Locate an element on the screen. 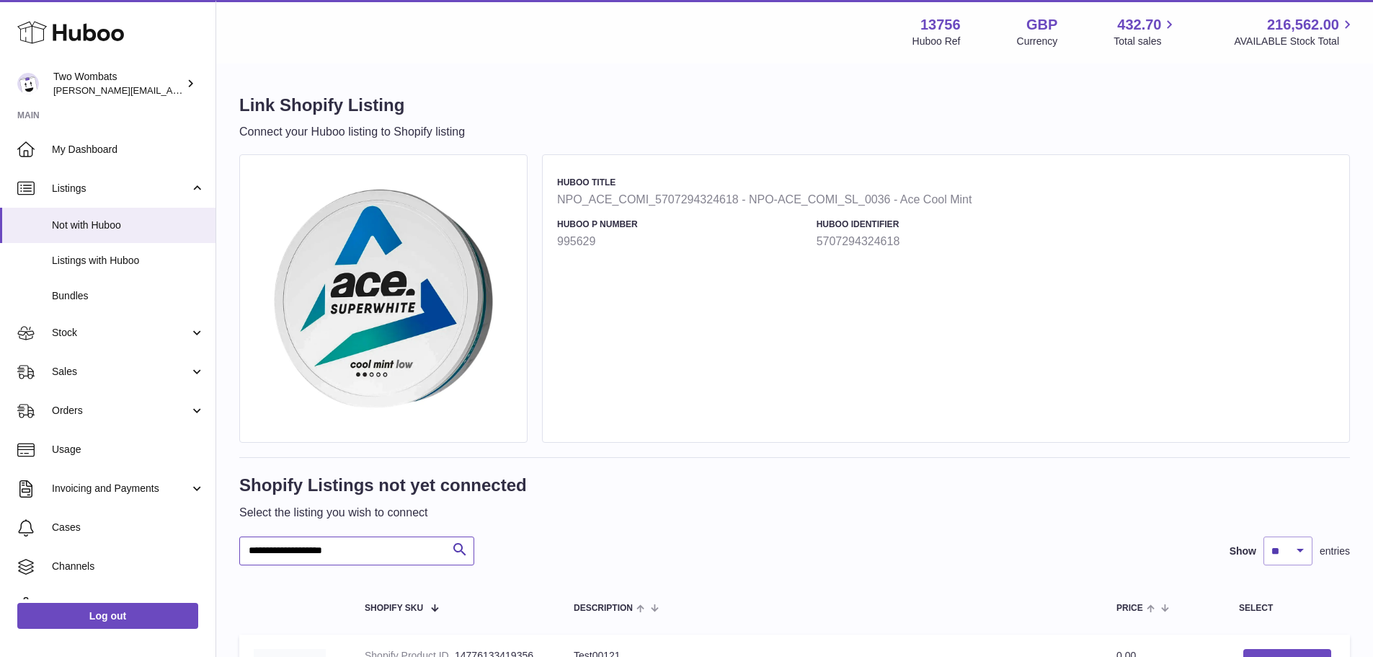 The height and width of the screenshot is (657, 1373). span: AVAILABLE Stock Total is located at coordinates (1294, 41).